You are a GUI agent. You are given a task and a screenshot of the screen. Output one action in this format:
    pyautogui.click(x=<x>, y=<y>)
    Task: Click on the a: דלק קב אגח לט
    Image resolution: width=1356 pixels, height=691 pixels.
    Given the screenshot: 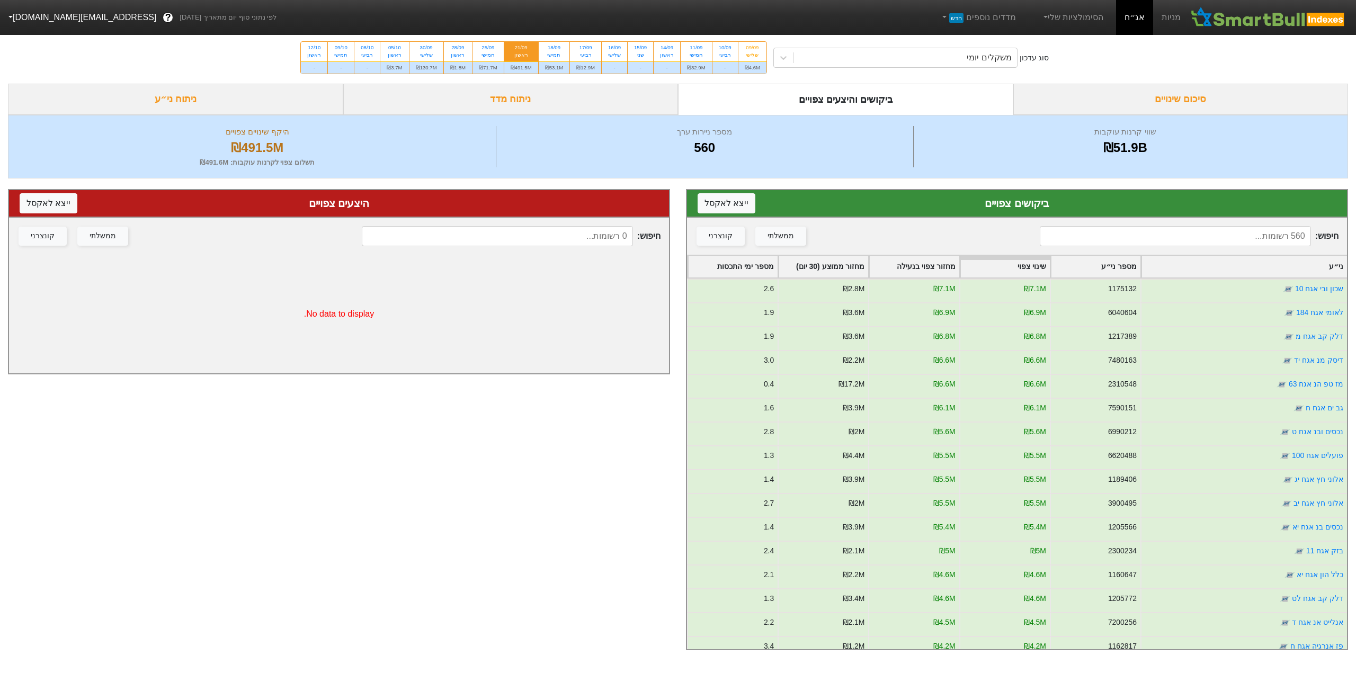 What is the action you would take?
    pyautogui.click(x=1317, y=599)
    